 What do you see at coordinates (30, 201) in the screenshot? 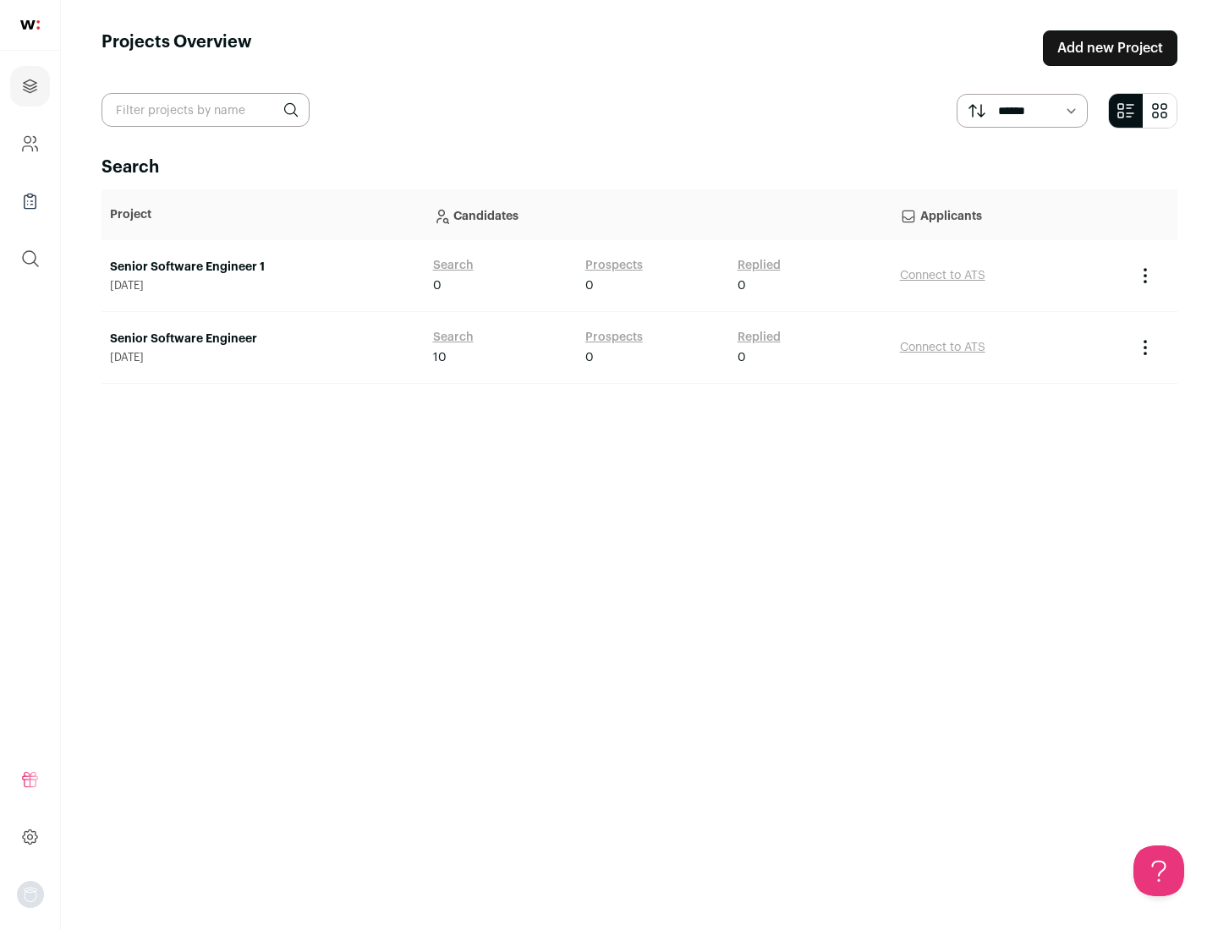
I see `a: Company Lists` at bounding box center [30, 201].